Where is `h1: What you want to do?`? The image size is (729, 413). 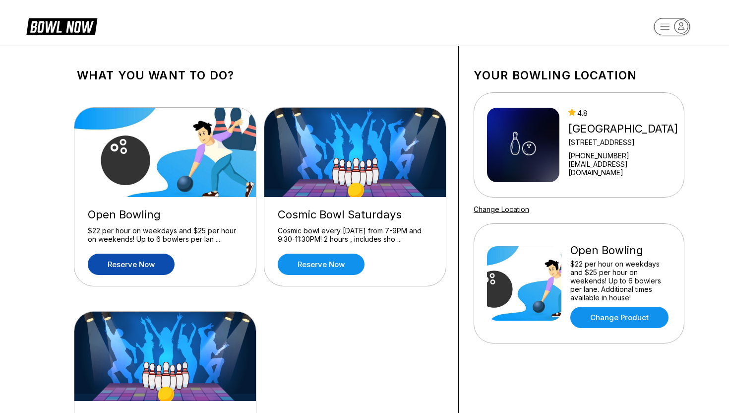 h1: What you want to do? is located at coordinates (260, 75).